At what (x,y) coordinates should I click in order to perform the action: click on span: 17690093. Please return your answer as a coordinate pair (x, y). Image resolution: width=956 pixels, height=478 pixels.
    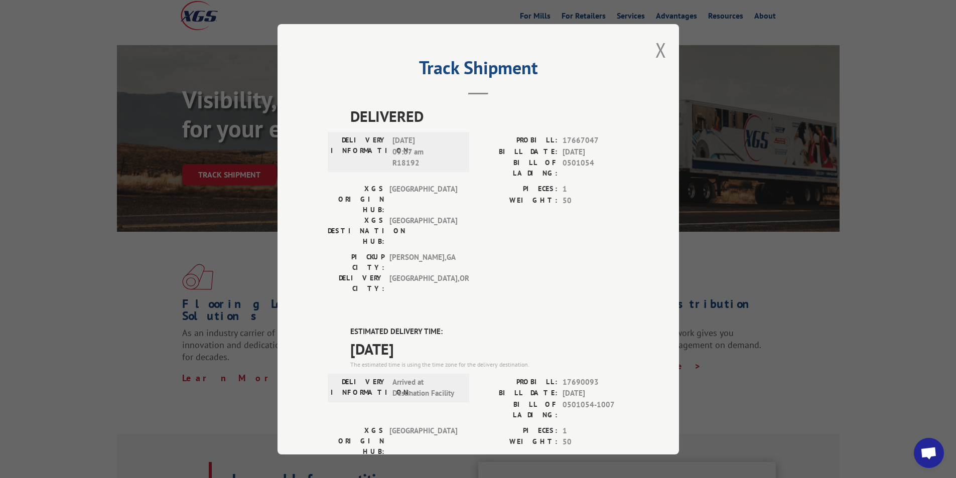
    Looking at the image, I should click on (596, 382).